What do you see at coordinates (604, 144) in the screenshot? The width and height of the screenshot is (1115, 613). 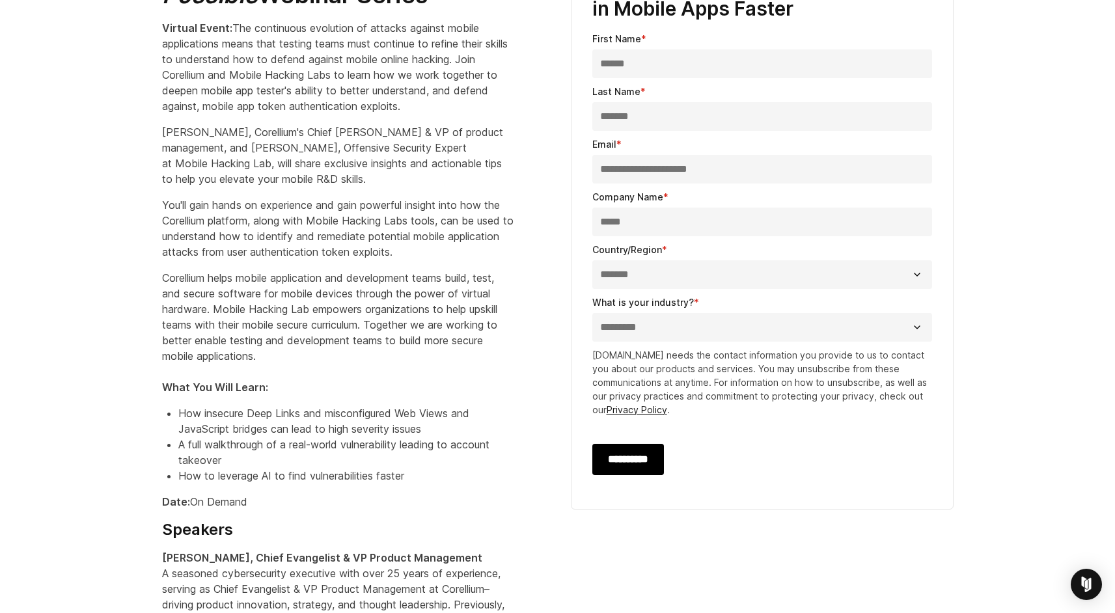 I see `span: Email` at bounding box center [604, 144].